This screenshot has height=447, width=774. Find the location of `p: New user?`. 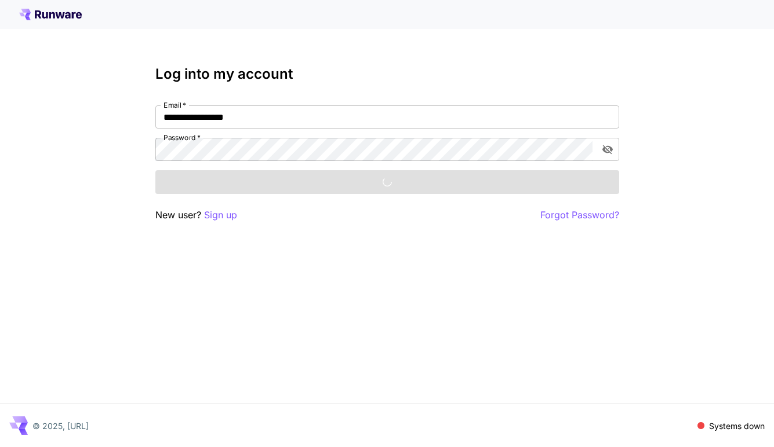

p: New user? is located at coordinates (196, 215).